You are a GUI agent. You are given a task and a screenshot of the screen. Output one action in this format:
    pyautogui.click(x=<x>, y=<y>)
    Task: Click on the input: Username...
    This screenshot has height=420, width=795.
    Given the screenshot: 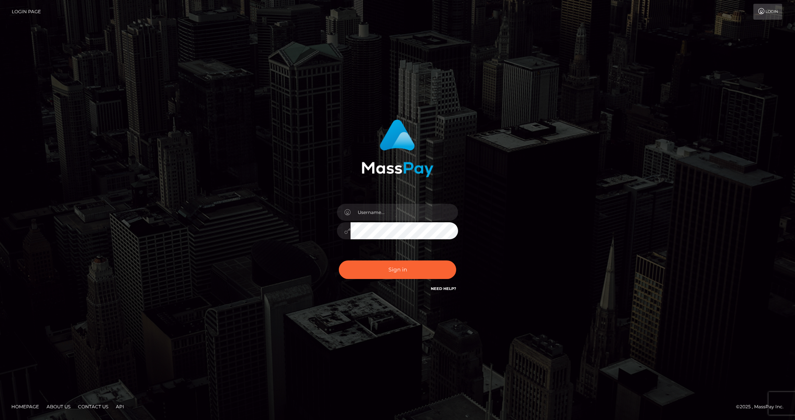 What is the action you would take?
    pyautogui.click(x=404, y=212)
    